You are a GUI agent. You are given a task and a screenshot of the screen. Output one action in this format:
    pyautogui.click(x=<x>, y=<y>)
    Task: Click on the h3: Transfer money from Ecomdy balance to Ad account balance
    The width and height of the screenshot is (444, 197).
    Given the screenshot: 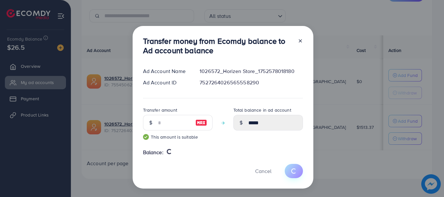 What is the action you would take?
    pyautogui.click(x=218, y=46)
    